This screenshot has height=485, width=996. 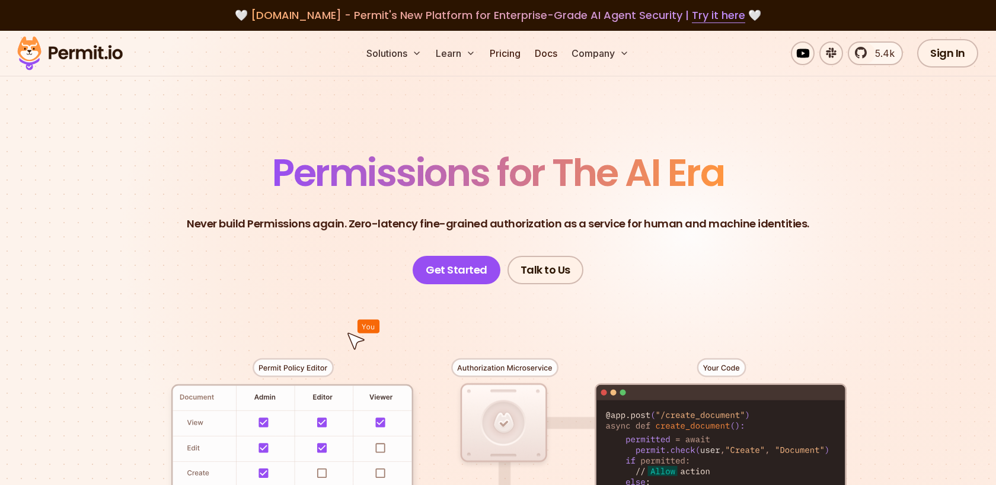 What do you see at coordinates (498, 224) in the screenshot?
I see `p: Never build Permissions again. Zero-latency fine-grained authorization as a service for human and...` at bounding box center [498, 224].